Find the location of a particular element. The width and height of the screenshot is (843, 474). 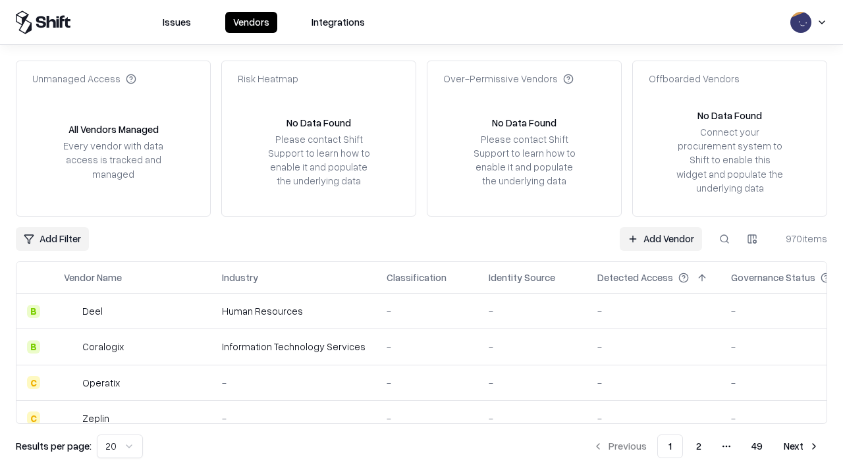

div: Every vendor with data access is tracked and managed is located at coordinates (113, 159).